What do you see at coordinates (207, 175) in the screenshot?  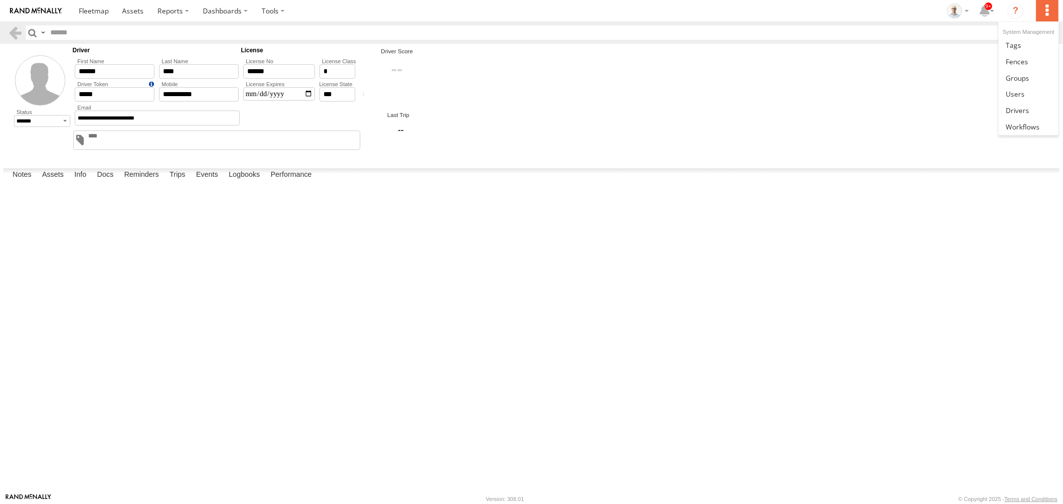 I see `label: Events` at bounding box center [207, 175].